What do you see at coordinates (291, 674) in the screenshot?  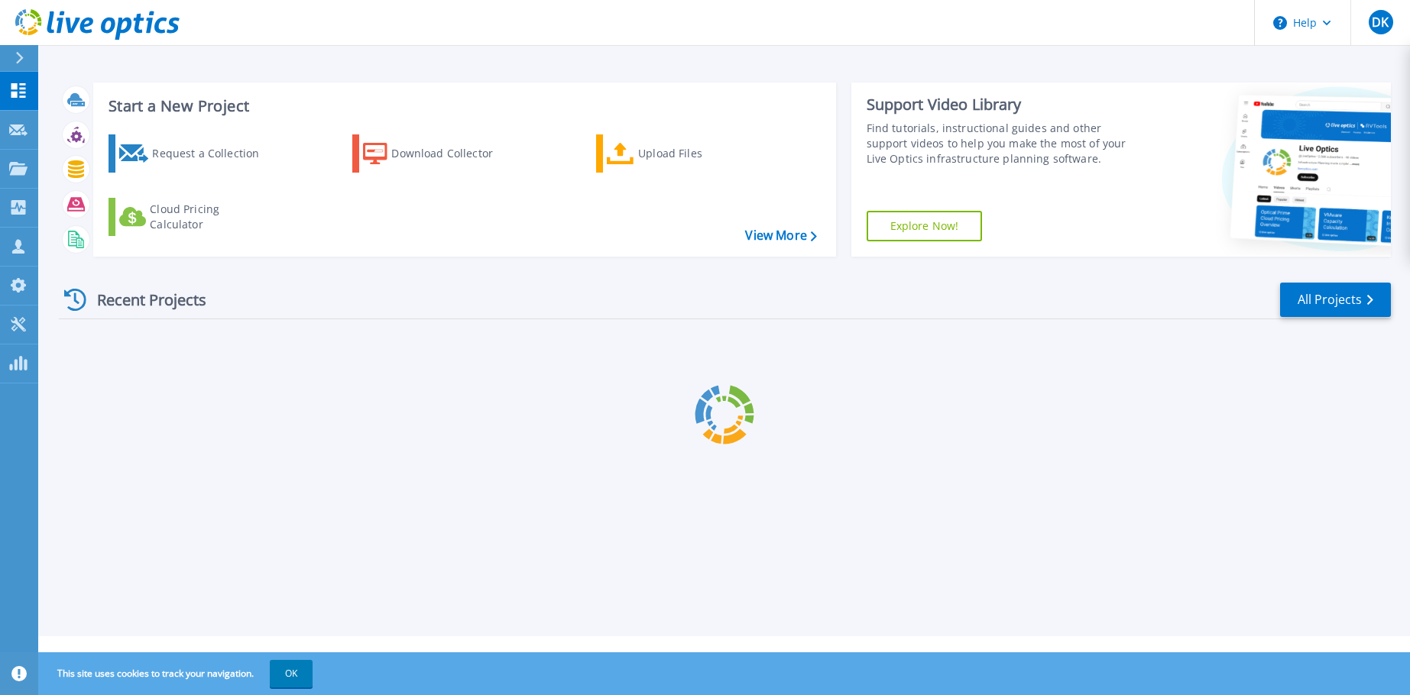 I see `button: OK` at bounding box center [291, 674].